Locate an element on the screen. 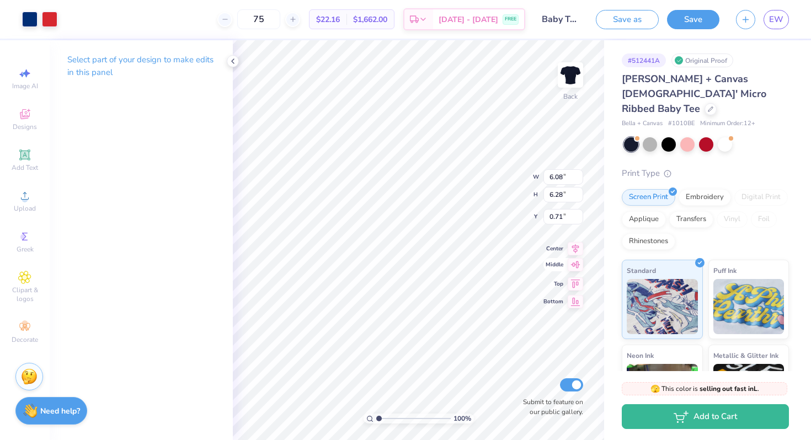  span: Top is located at coordinates (553, 284).